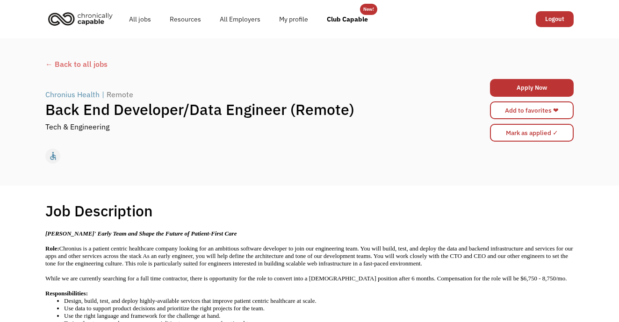 The image size is (619, 322). I want to click on form: Mark as applied form, so click(532, 133).